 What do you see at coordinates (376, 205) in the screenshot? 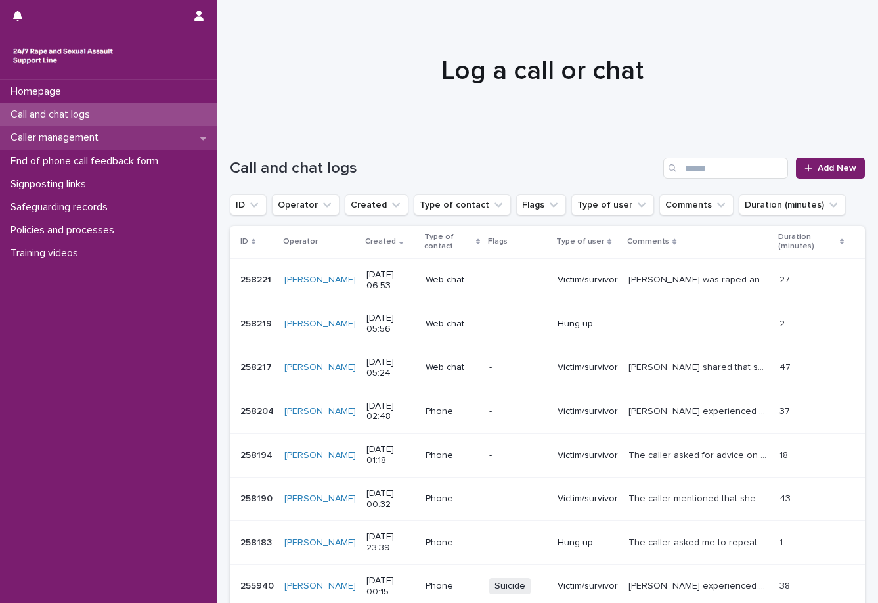
I see `button: Created` at bounding box center [376, 205].